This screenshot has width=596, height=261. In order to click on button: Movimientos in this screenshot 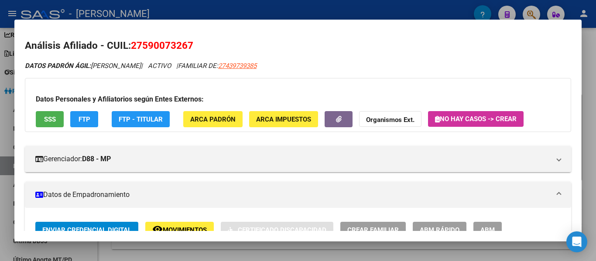, I will do `click(179, 230)`.